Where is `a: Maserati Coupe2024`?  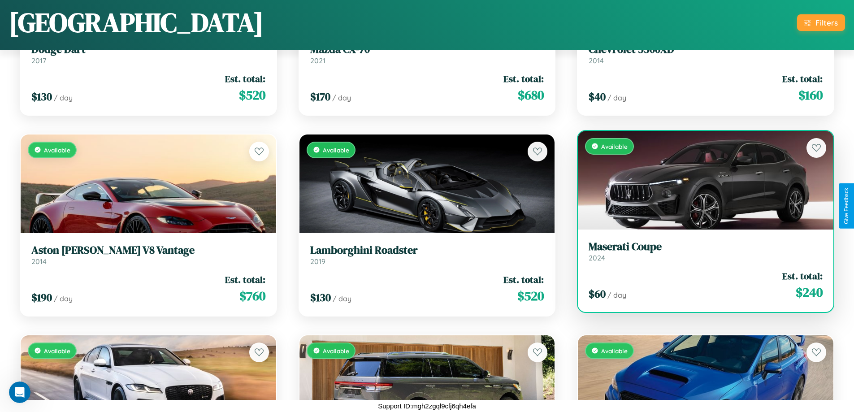 a: Maserati Coupe2024 is located at coordinates (706, 251).